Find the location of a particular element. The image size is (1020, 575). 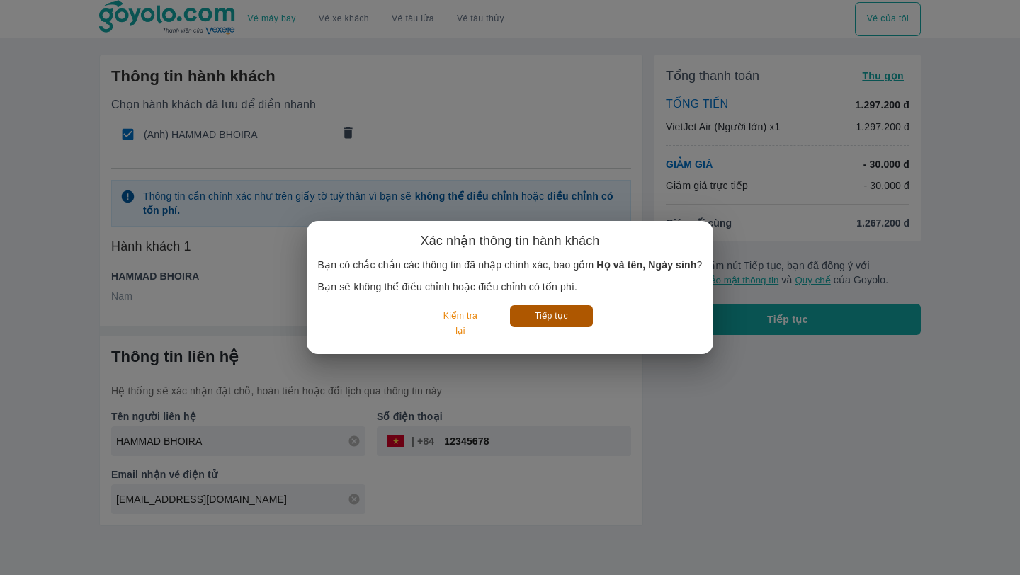

p: Bạn sẽ không thể điều chỉnh hoặc điều chỉnh có tốn phí. is located at coordinates (510, 287).